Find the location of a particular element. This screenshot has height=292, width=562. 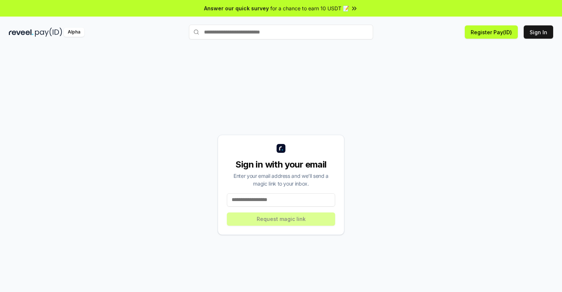

div: Alpha is located at coordinates (74, 32).